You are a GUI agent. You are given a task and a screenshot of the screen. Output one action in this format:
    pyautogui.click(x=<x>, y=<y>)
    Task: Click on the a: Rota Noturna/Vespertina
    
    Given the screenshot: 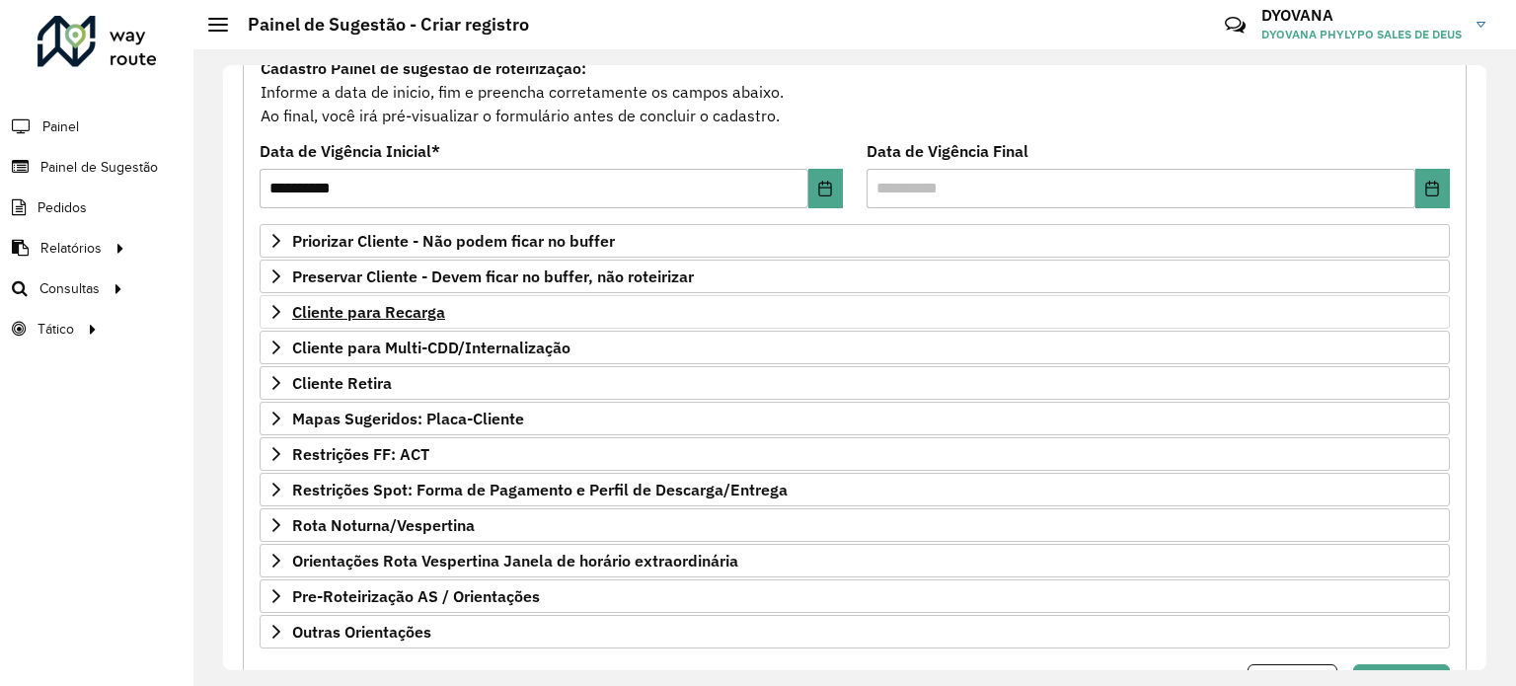 What is the action you would take?
    pyautogui.click(x=855, y=525)
    